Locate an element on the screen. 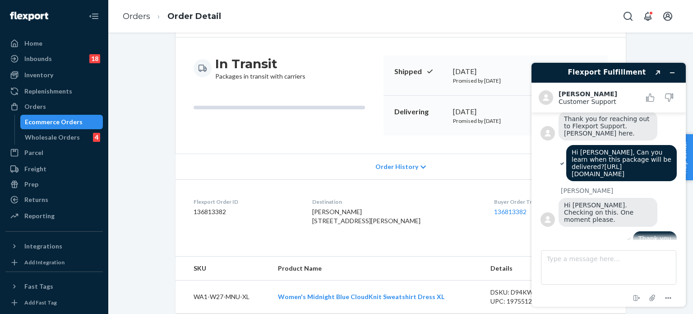 Image resolution: width=693 pixels, height=314 pixels. div: Packages in transit with carriers is located at coordinates (260, 68).